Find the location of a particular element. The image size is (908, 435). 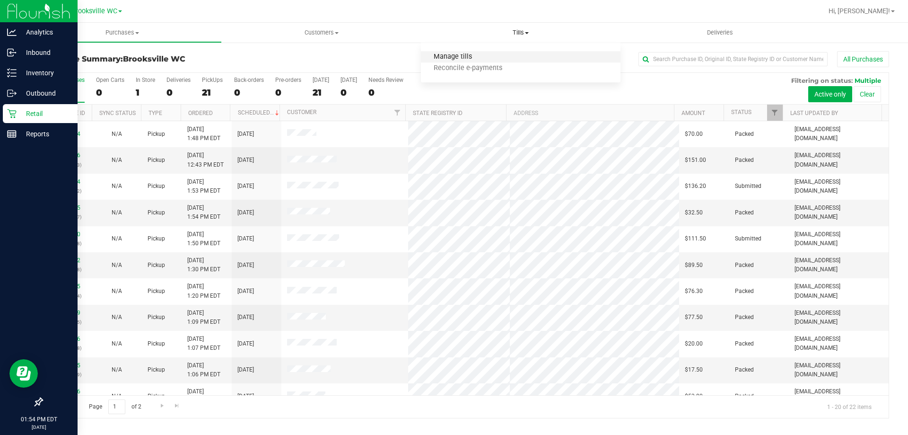

input: 1 is located at coordinates (117, 406).